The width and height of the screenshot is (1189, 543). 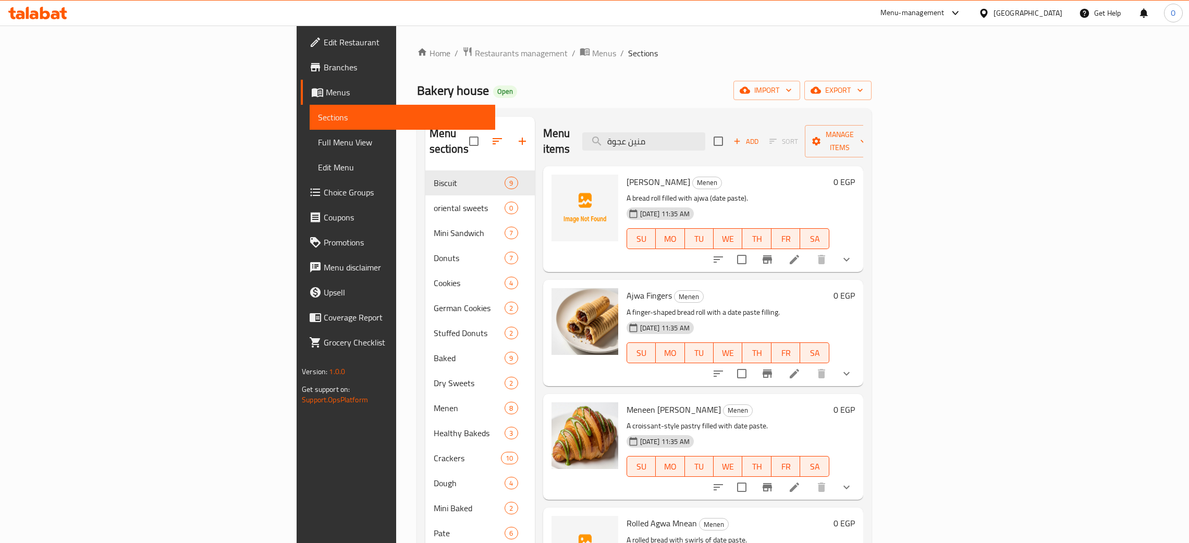 I want to click on a: Grocery Checklist, so click(x=398, y=342).